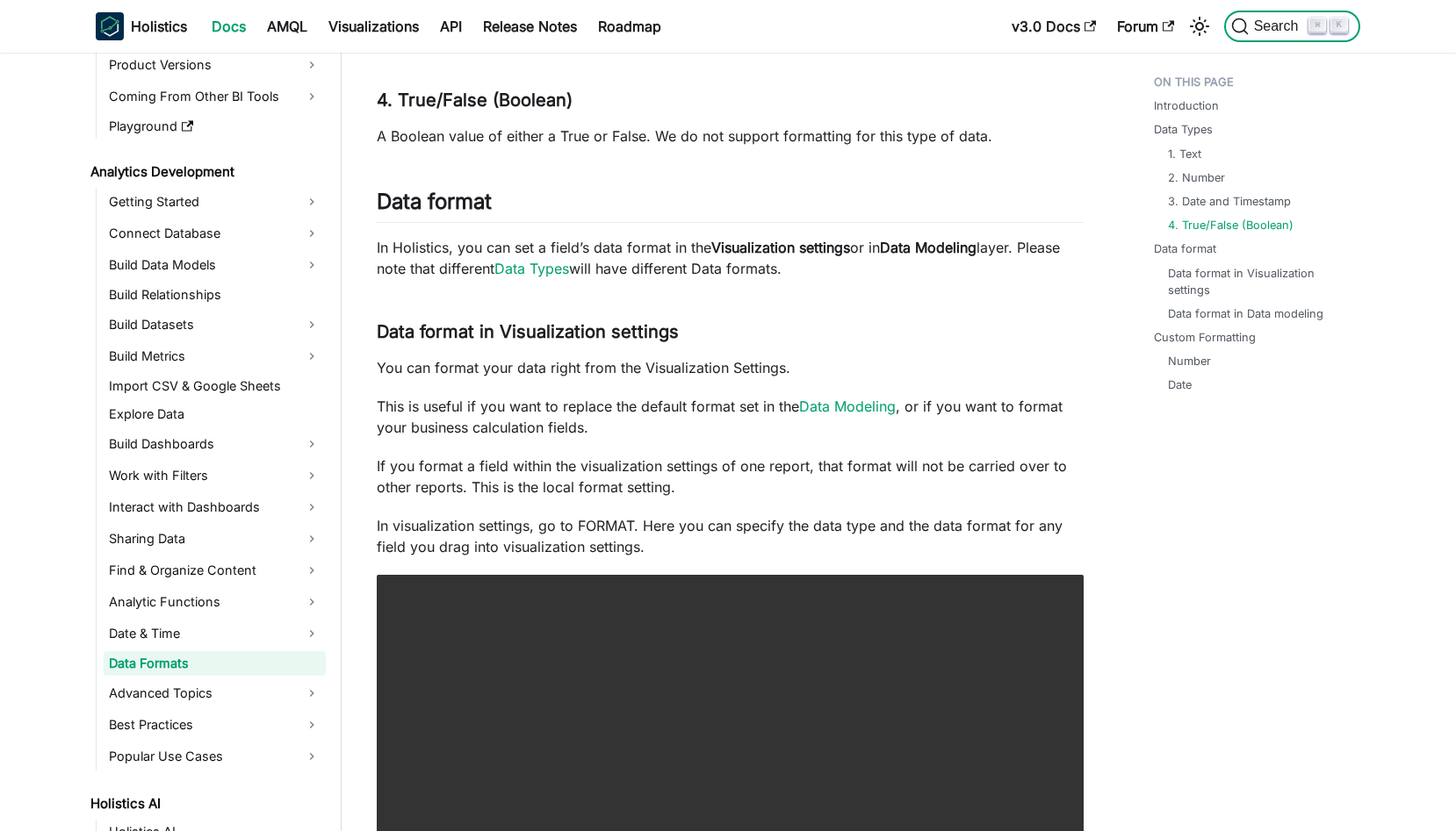  What do you see at coordinates (214, 634) in the screenshot?
I see `a: Date & Time` at bounding box center [214, 634].